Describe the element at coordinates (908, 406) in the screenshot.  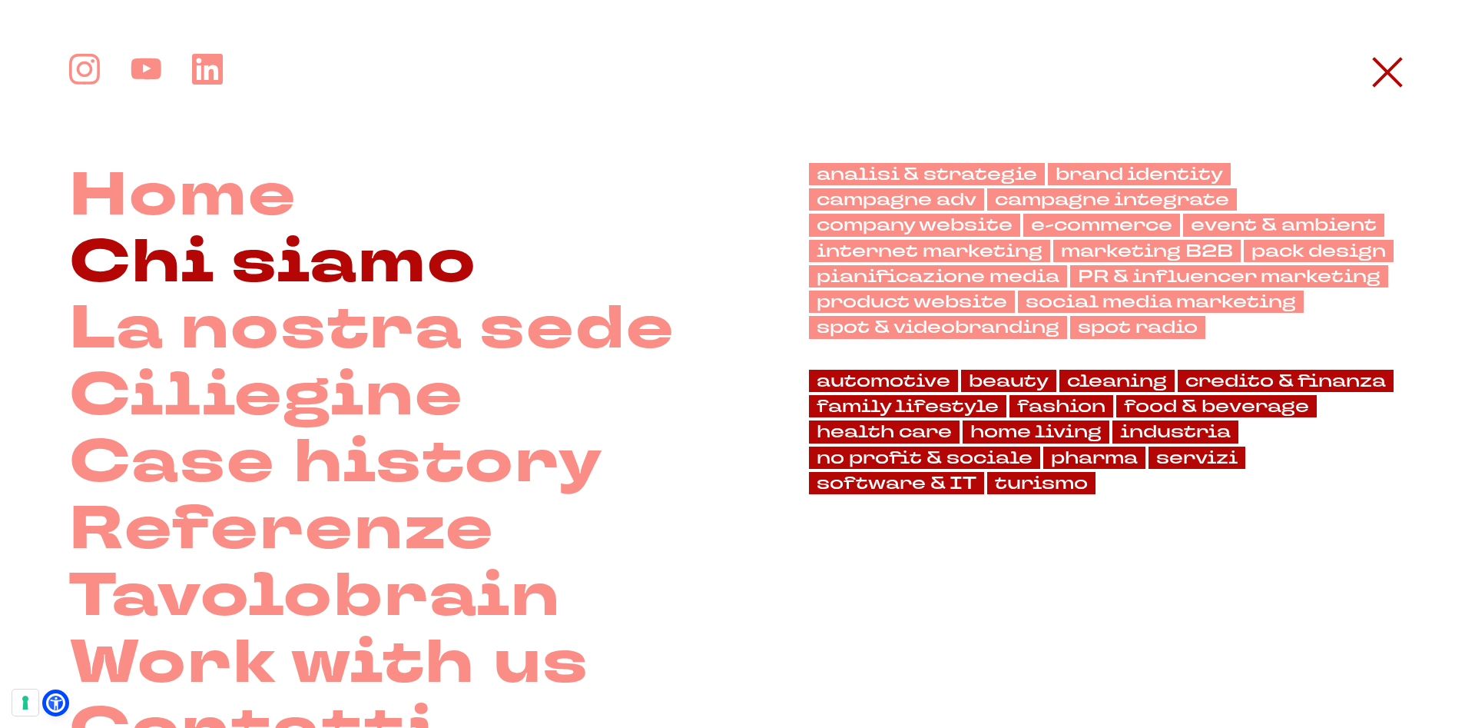
I see `a: family lifestyle` at that location.